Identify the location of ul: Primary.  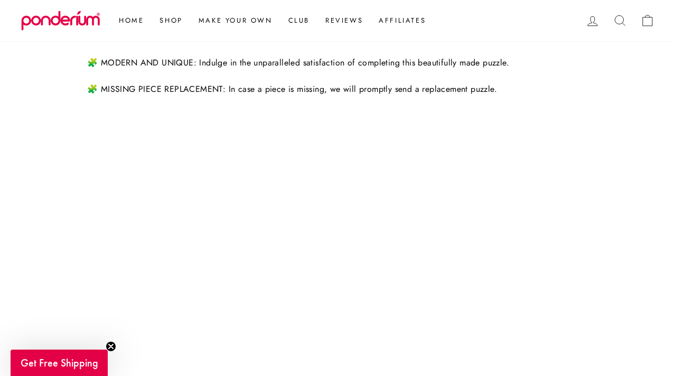
(269, 21).